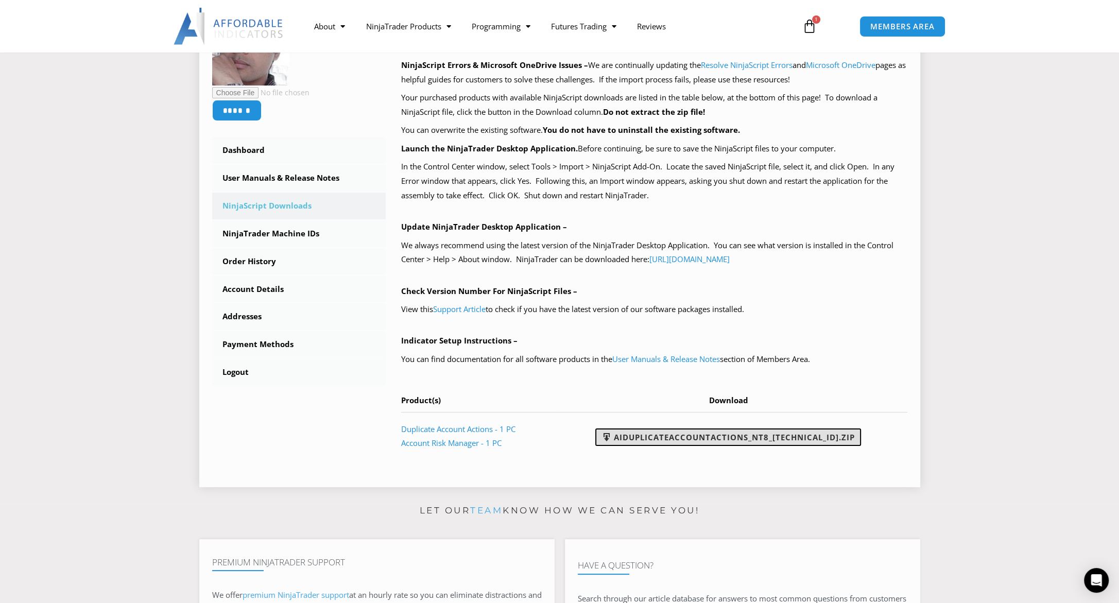 The height and width of the screenshot is (603, 1119). What do you see at coordinates (330, 26) in the screenshot?
I see `a: About` at bounding box center [330, 26].